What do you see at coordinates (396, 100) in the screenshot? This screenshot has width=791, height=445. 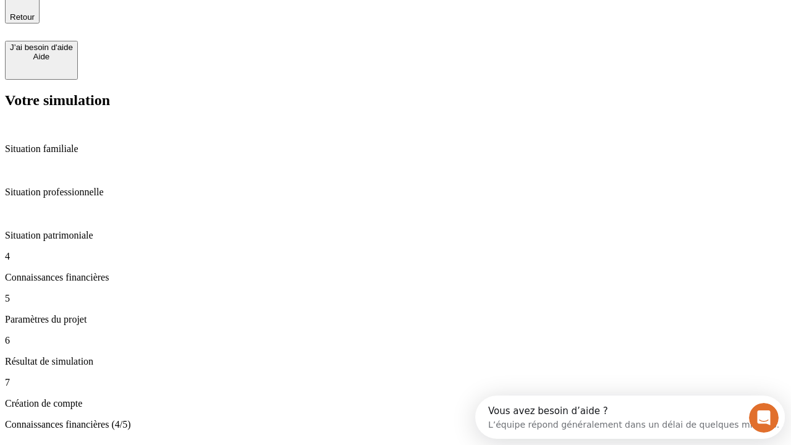 I see `h2: Votre simulation` at bounding box center [396, 100].